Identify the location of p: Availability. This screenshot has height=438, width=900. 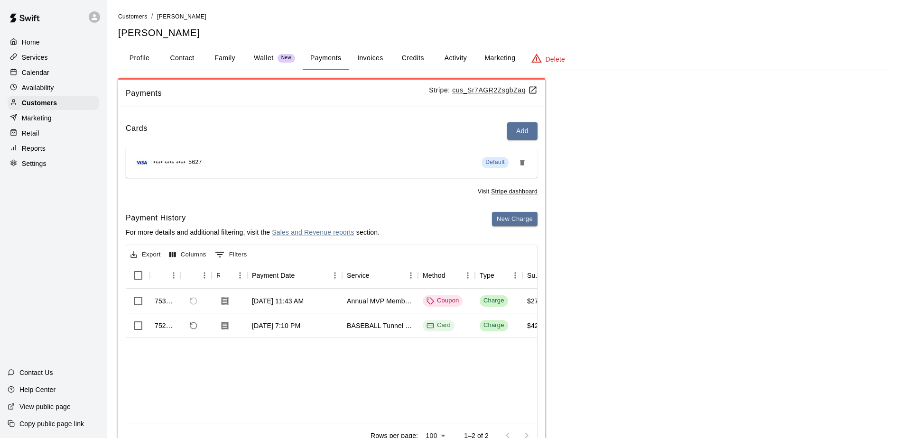
(38, 88).